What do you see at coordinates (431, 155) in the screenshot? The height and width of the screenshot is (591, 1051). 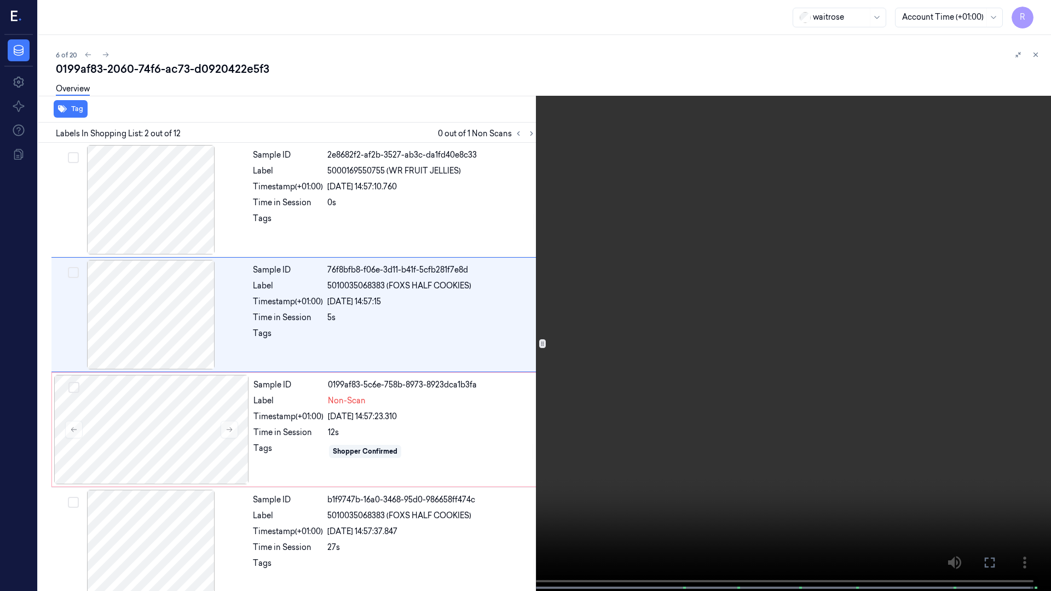 I see `div: 2e8682f2-af2b-3527-ab3c-da1fd40e8c33` at bounding box center [431, 155].